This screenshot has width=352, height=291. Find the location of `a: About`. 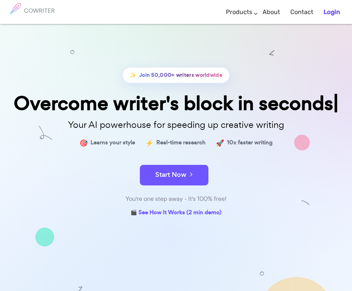

a: About is located at coordinates (271, 12).